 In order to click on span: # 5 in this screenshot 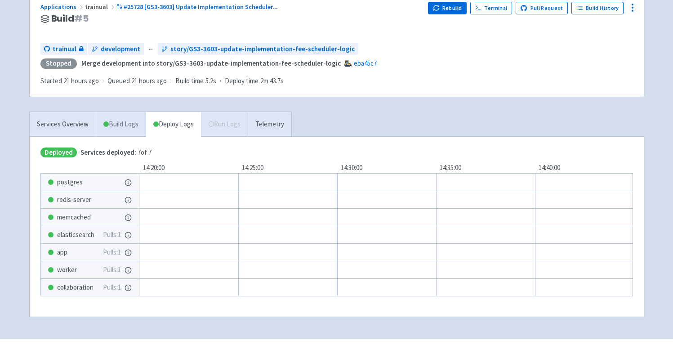, I will do `click(81, 18)`.